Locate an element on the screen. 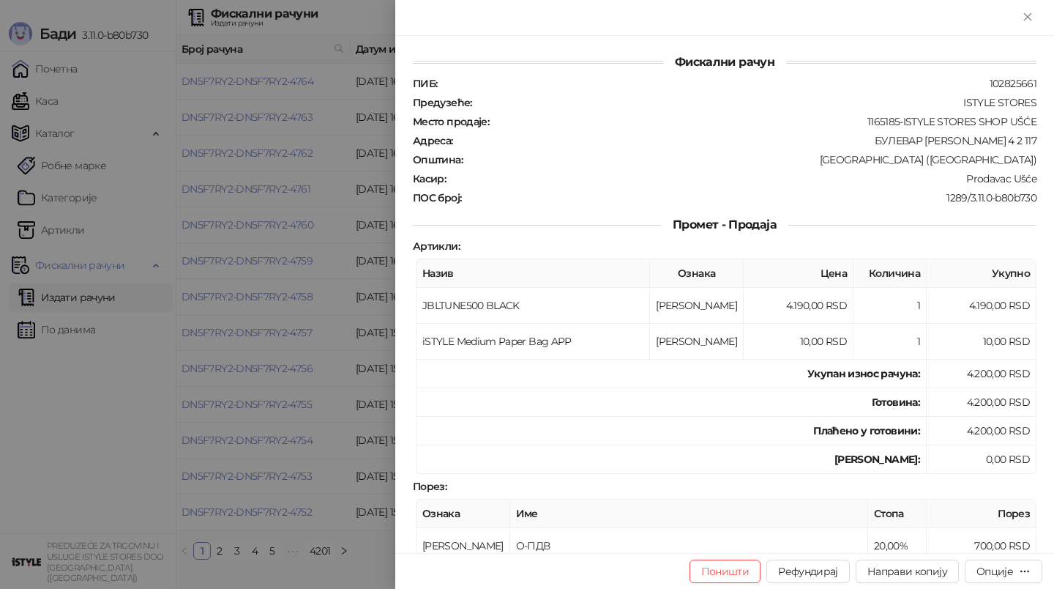 This screenshot has width=1054, height=589. th: Име is located at coordinates (689, 513).